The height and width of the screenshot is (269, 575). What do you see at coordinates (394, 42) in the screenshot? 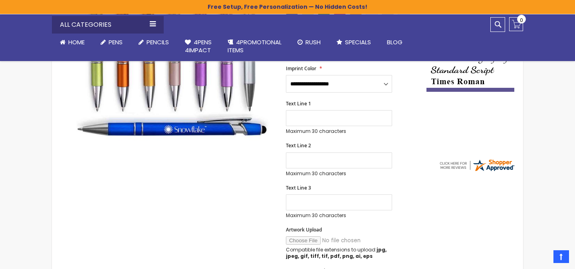
I see `span: Blog` at bounding box center [394, 42].